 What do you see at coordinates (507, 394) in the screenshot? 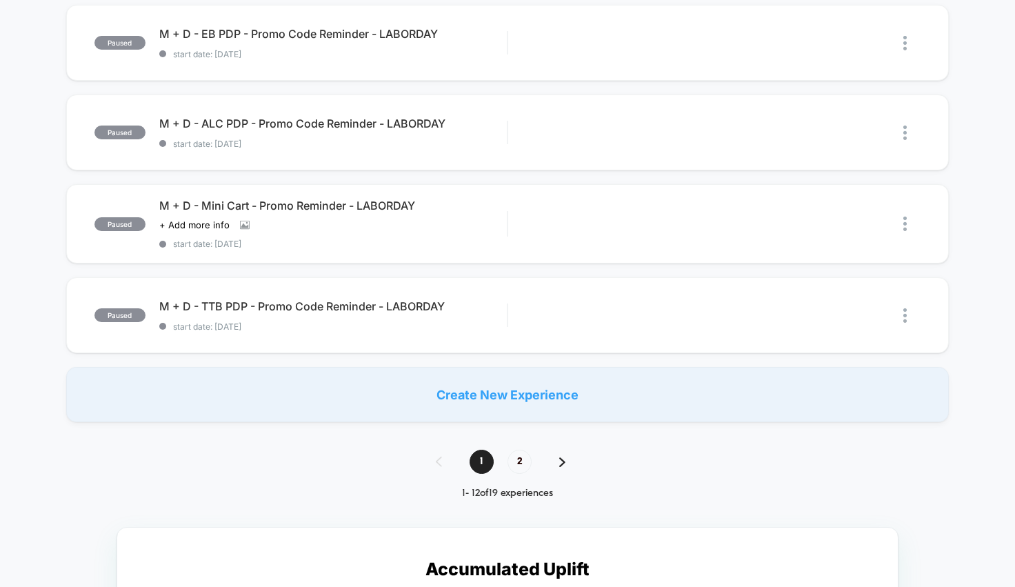
I see `div: Create New Experience` at bounding box center [507, 394].